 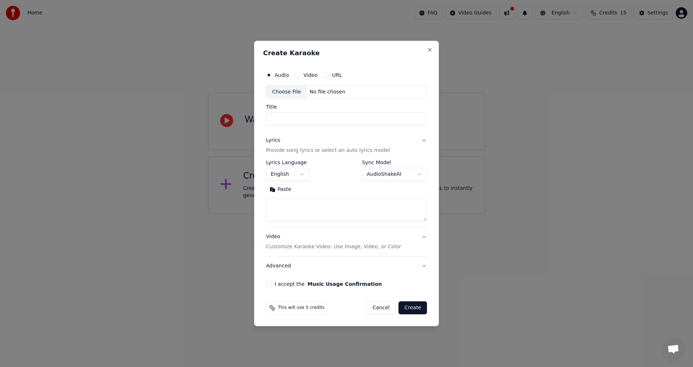 What do you see at coordinates (334, 242) in the screenshot?
I see `div: Video` at bounding box center [334, 242].